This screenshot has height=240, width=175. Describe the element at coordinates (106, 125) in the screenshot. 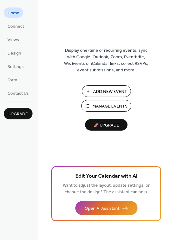

I see `button: 🚀 Upgrade` at that location.